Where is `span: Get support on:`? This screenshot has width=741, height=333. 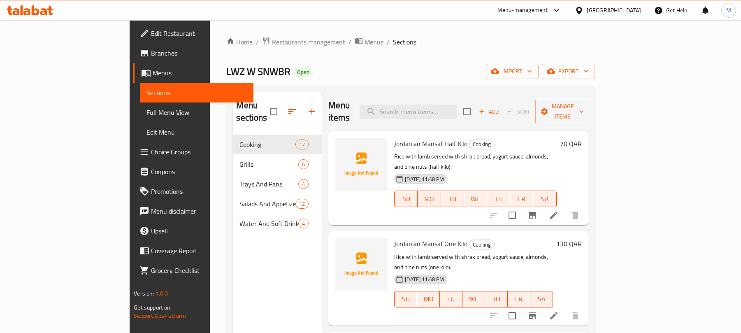 span: Get support on: is located at coordinates (153, 307).